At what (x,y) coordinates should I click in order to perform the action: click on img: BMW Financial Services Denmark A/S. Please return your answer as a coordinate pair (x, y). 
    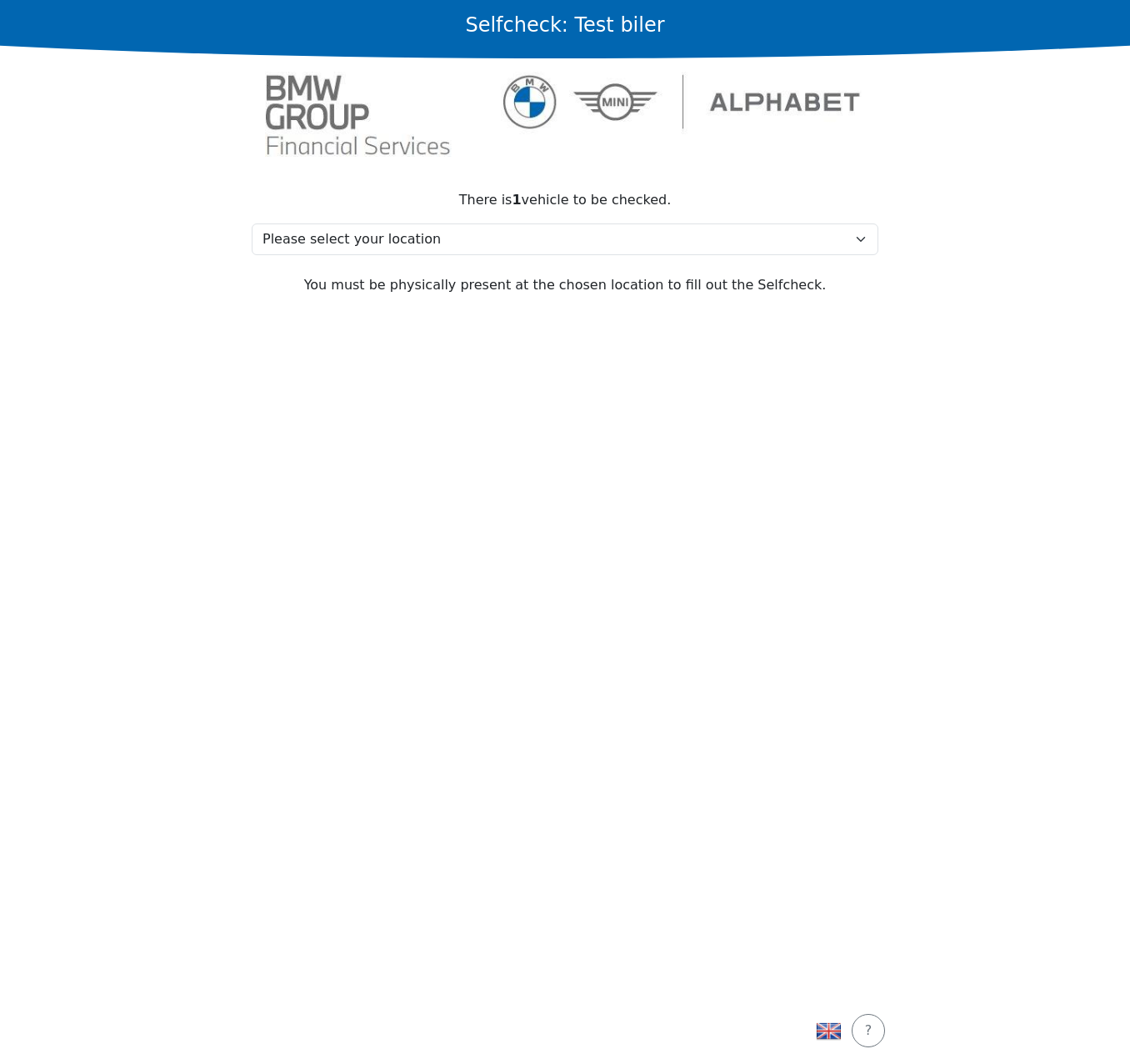
    Looking at the image, I should click on (565, 114).